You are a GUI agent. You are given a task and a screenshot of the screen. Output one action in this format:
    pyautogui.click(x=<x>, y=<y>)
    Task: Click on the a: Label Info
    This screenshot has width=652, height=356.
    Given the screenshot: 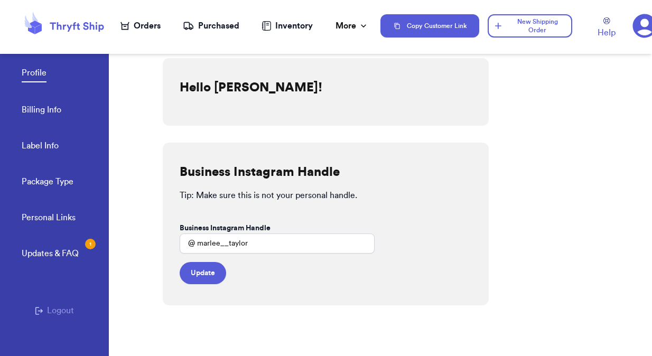 What is the action you would take?
    pyautogui.click(x=40, y=147)
    